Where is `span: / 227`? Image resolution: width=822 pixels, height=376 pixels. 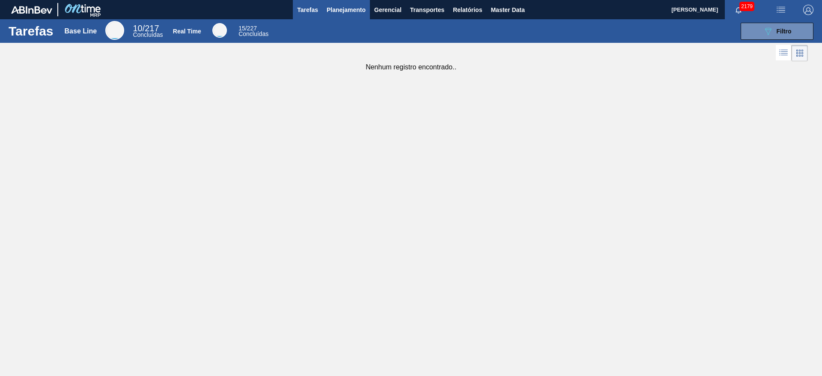
span: / 227 is located at coordinates (247, 28).